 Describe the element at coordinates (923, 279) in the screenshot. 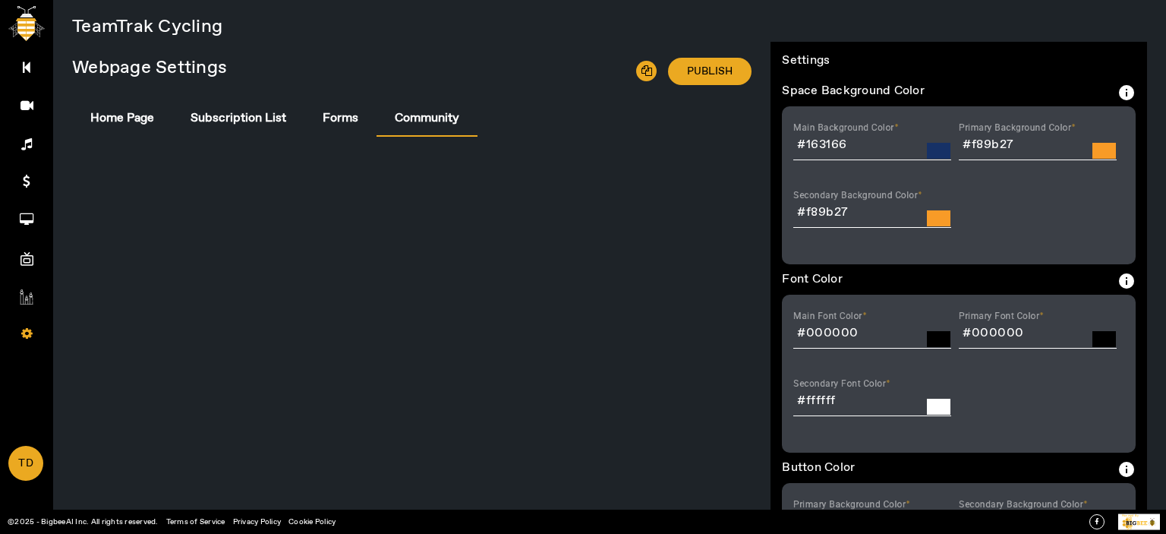

I see `div: Font Color` at that location.